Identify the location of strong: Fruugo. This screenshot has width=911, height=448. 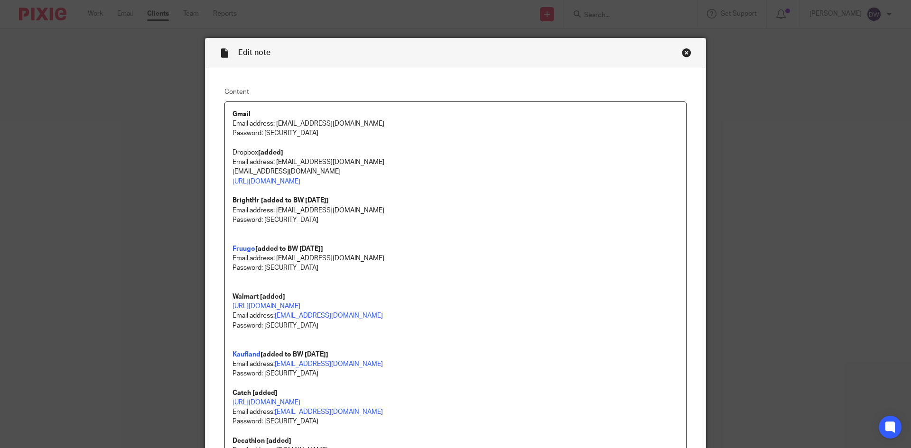
(244, 249).